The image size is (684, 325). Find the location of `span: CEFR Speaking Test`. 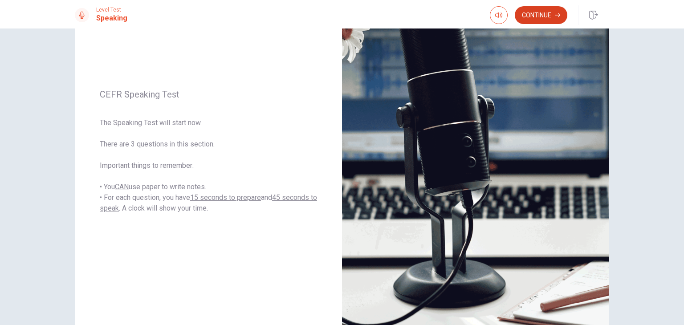

span: CEFR Speaking Test is located at coordinates (208, 94).